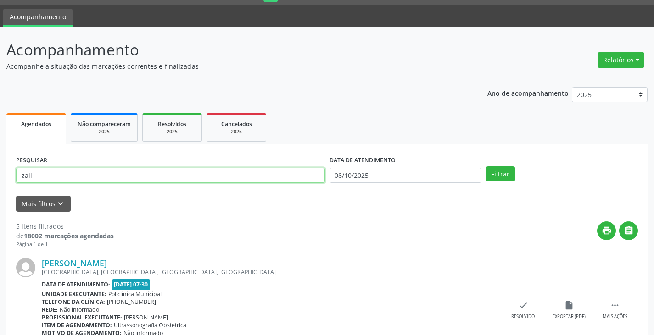 Image resolution: width=654 pixels, height=335 pixels. Describe the element at coordinates (32, 161) in the screenshot. I see `label: PESQUISAR` at that location.